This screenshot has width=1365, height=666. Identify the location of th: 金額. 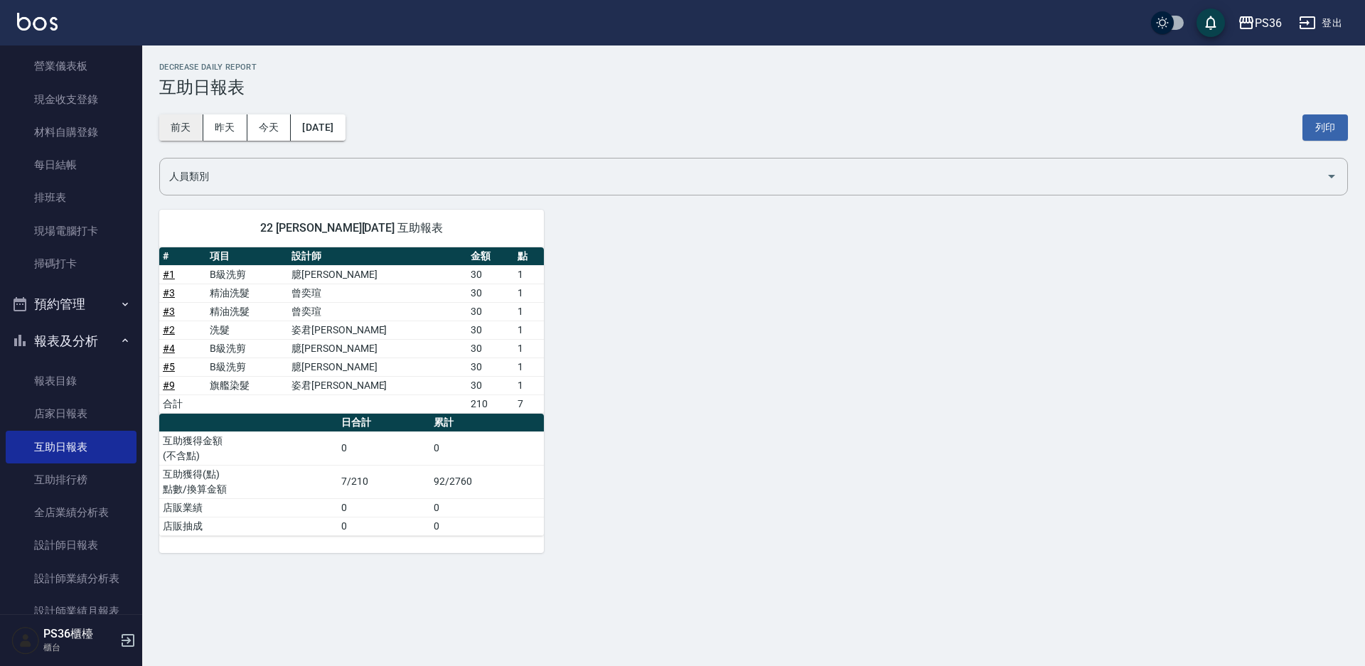
(491, 257).